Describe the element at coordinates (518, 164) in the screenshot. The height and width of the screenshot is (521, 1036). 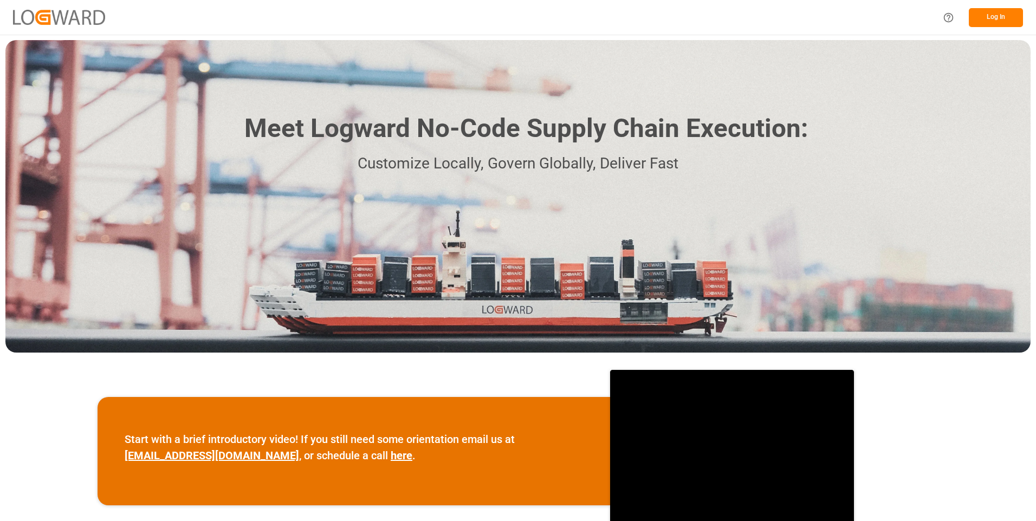
I see `p: Customize Locally, Govern Globally, Deliver Fast` at that location.